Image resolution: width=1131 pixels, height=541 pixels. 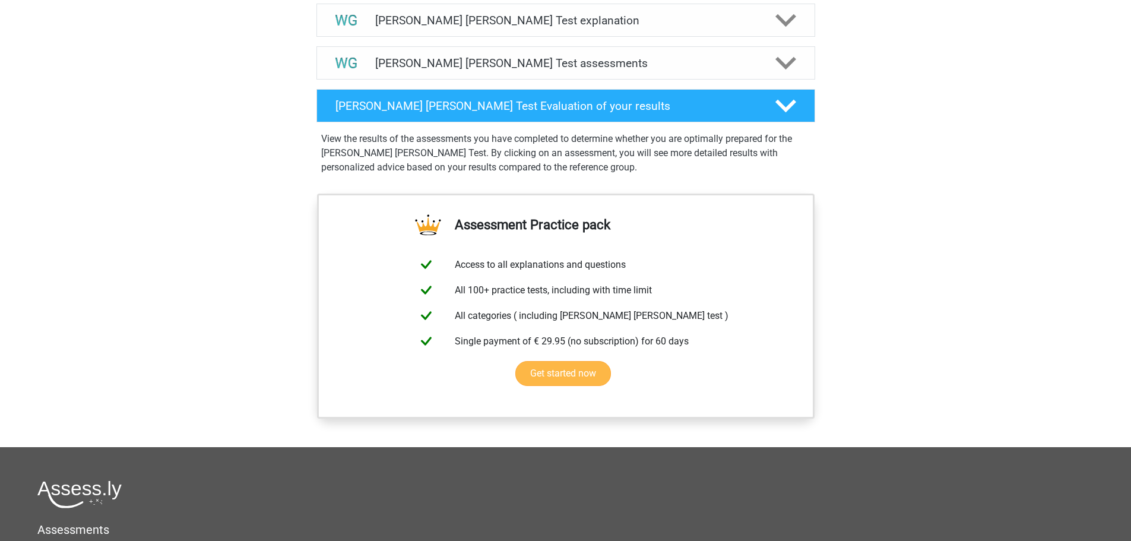 What do you see at coordinates (565, 530) in the screenshot?
I see `h5: Assessments` at bounding box center [565, 530].